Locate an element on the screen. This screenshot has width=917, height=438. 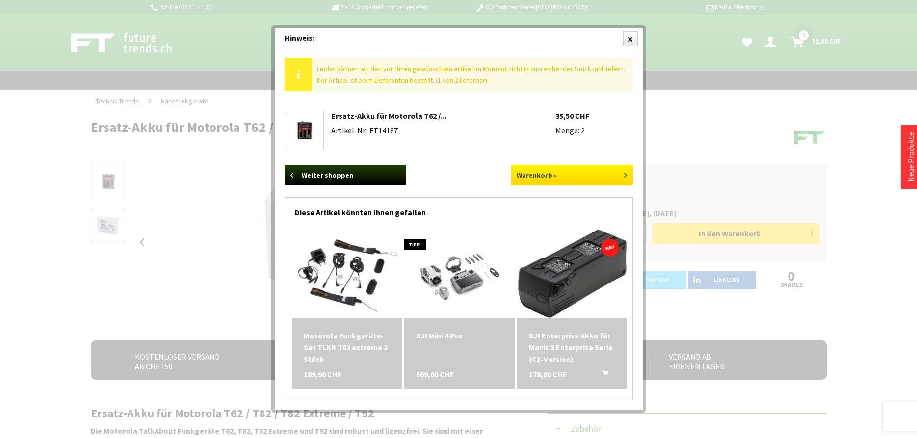
div: DJI Enterprise Akku für Mavic 3 Enterprise Serie (C1-Version) is located at coordinates (572, 347).